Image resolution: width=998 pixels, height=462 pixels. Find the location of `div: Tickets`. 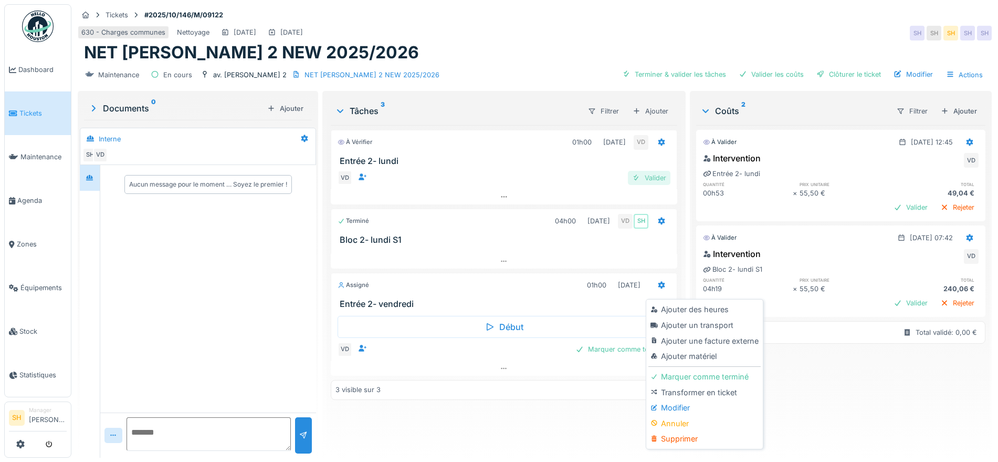

div: Tickets is located at coordinates (117, 15).